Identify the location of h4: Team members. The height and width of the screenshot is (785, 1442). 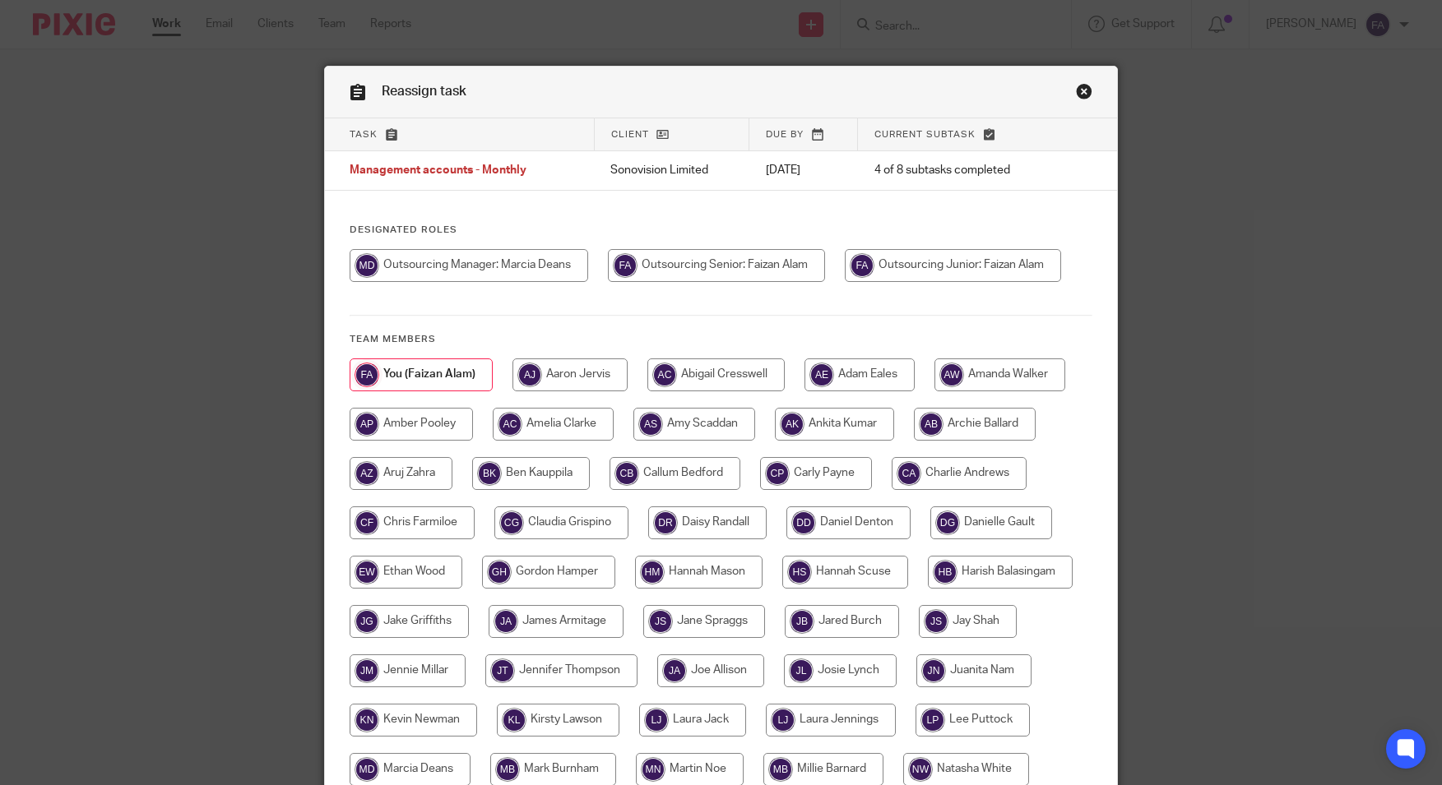
(720, 340).